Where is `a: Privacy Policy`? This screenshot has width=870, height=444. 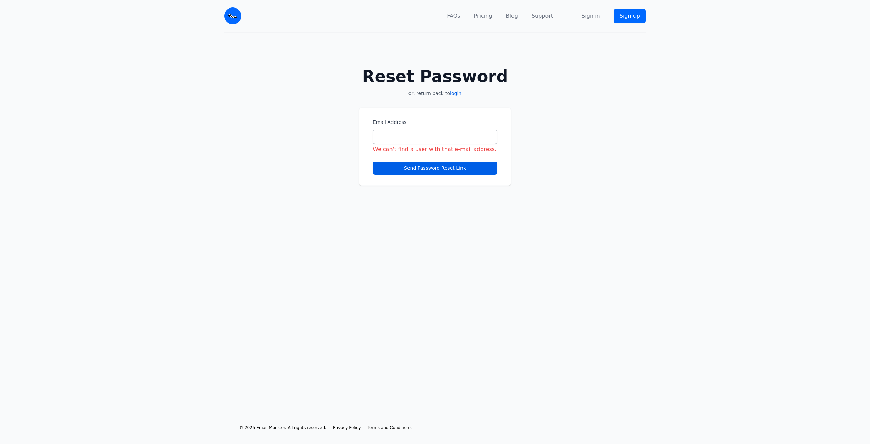
a: Privacy Policy is located at coordinates (347, 427).